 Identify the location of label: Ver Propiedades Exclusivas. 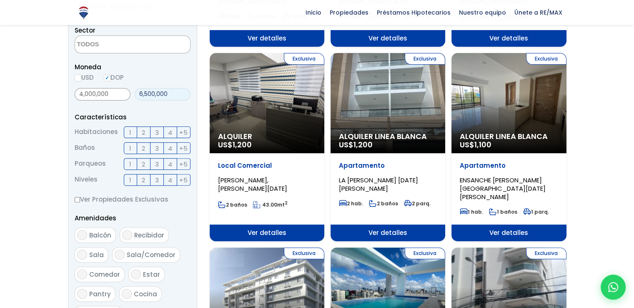
(133, 199).